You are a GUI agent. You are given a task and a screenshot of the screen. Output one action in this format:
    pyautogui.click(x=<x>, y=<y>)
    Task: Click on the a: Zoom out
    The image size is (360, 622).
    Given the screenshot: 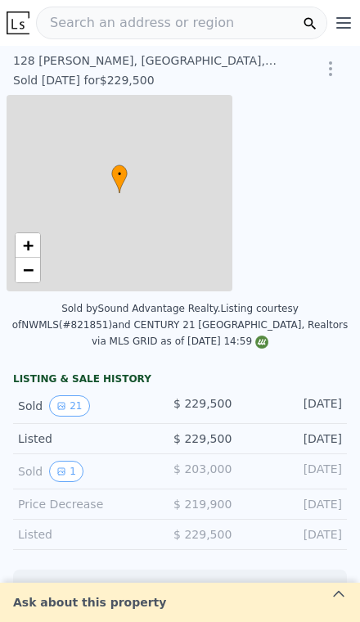 What is the action you would take?
    pyautogui.click(x=28, y=270)
    